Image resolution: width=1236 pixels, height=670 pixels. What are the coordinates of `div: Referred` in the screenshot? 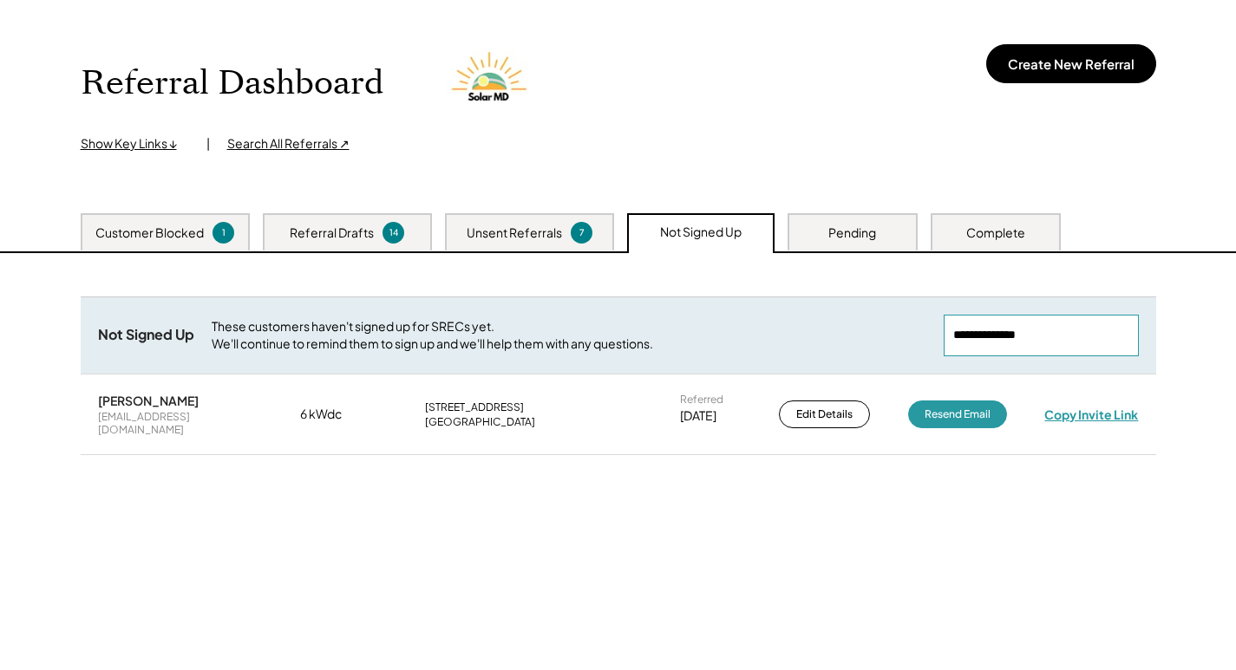 It's located at (702, 400).